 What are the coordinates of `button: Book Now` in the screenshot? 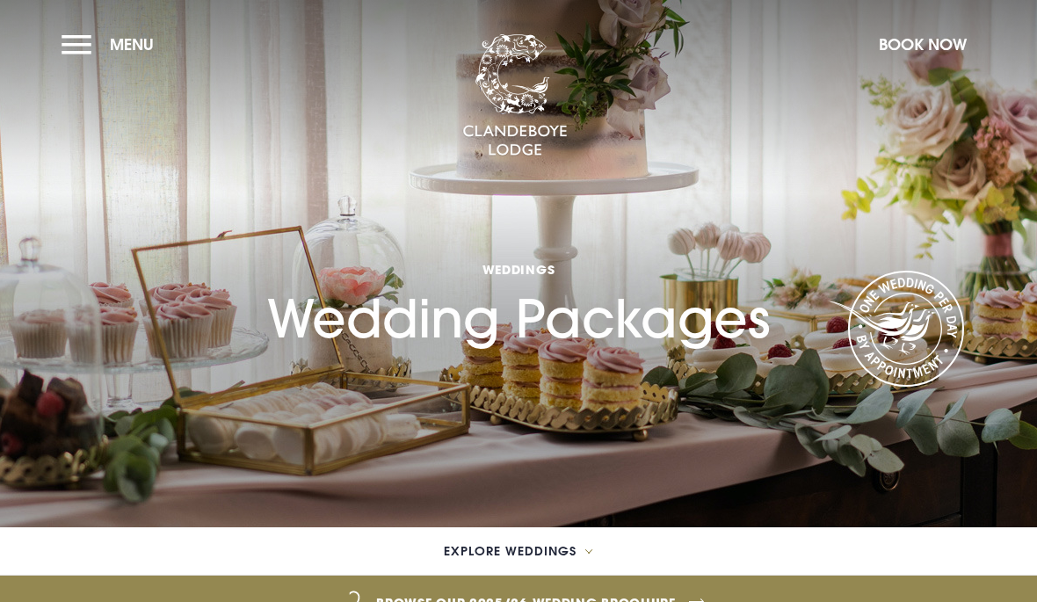 It's located at (923, 44).